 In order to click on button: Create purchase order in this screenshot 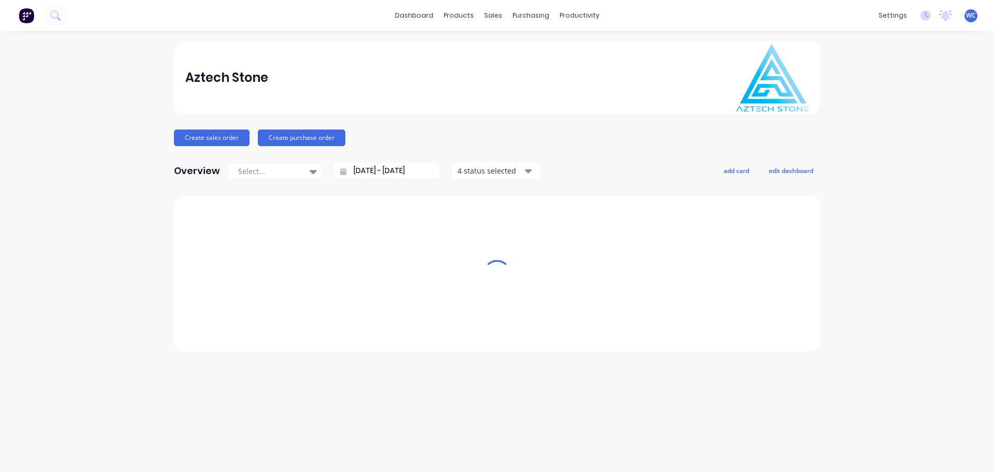, I will do `click(301, 138)`.